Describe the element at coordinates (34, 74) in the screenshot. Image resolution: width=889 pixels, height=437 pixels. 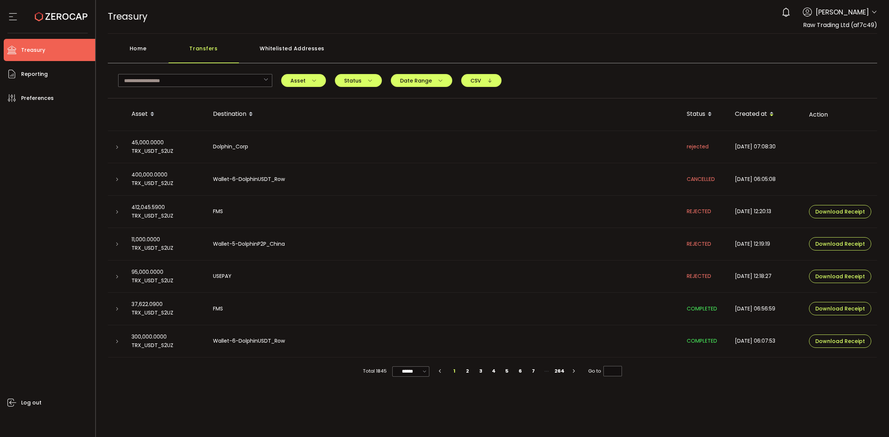
I see `span: Reporting` at that location.